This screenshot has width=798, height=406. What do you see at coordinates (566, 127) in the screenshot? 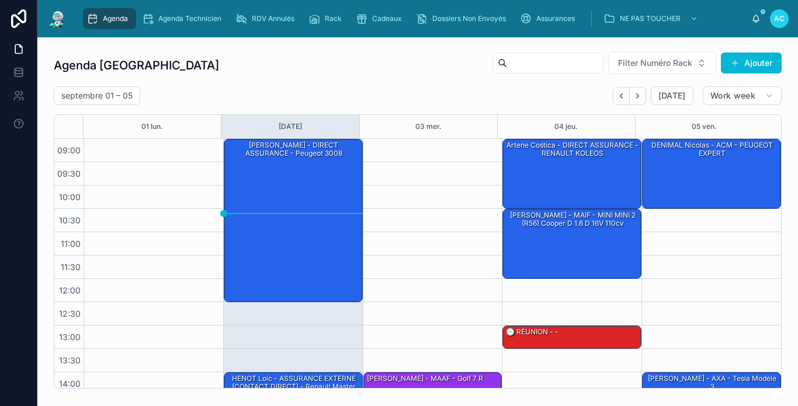
I see `div: 04 jeu.` at bounding box center [566, 127].